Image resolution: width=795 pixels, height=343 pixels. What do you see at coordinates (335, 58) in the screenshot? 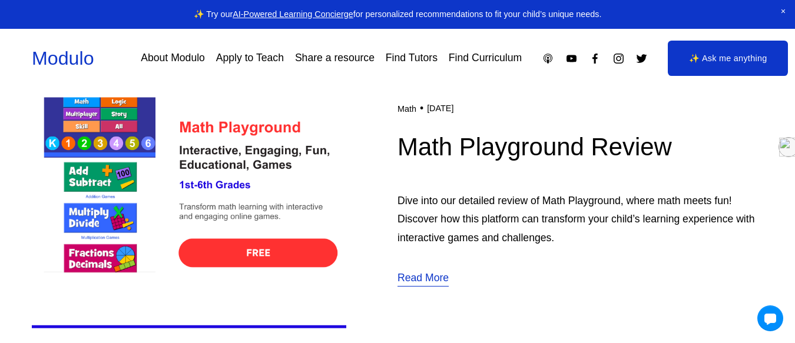
I see `a: Share a resource` at bounding box center [335, 58].